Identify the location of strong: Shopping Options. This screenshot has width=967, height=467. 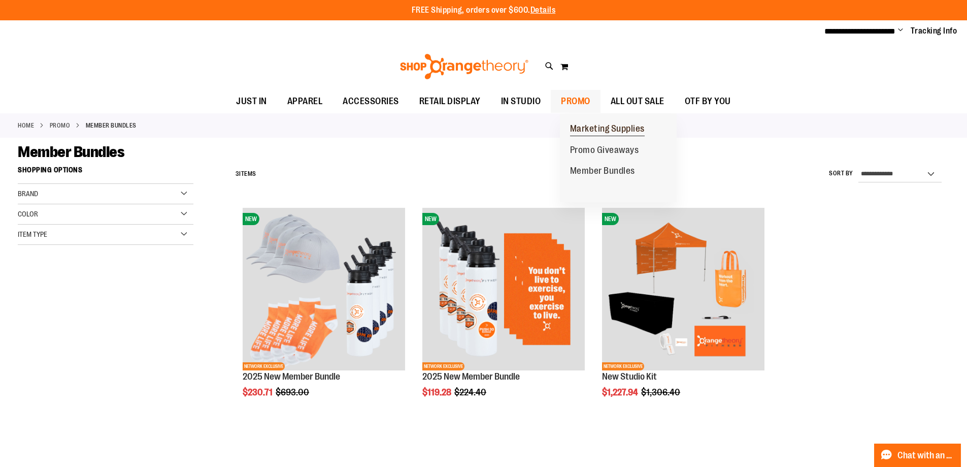
(106, 172).